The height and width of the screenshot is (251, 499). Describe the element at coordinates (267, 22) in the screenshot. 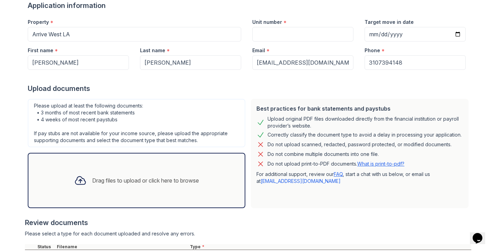

I see `label: Unit number` at that location.